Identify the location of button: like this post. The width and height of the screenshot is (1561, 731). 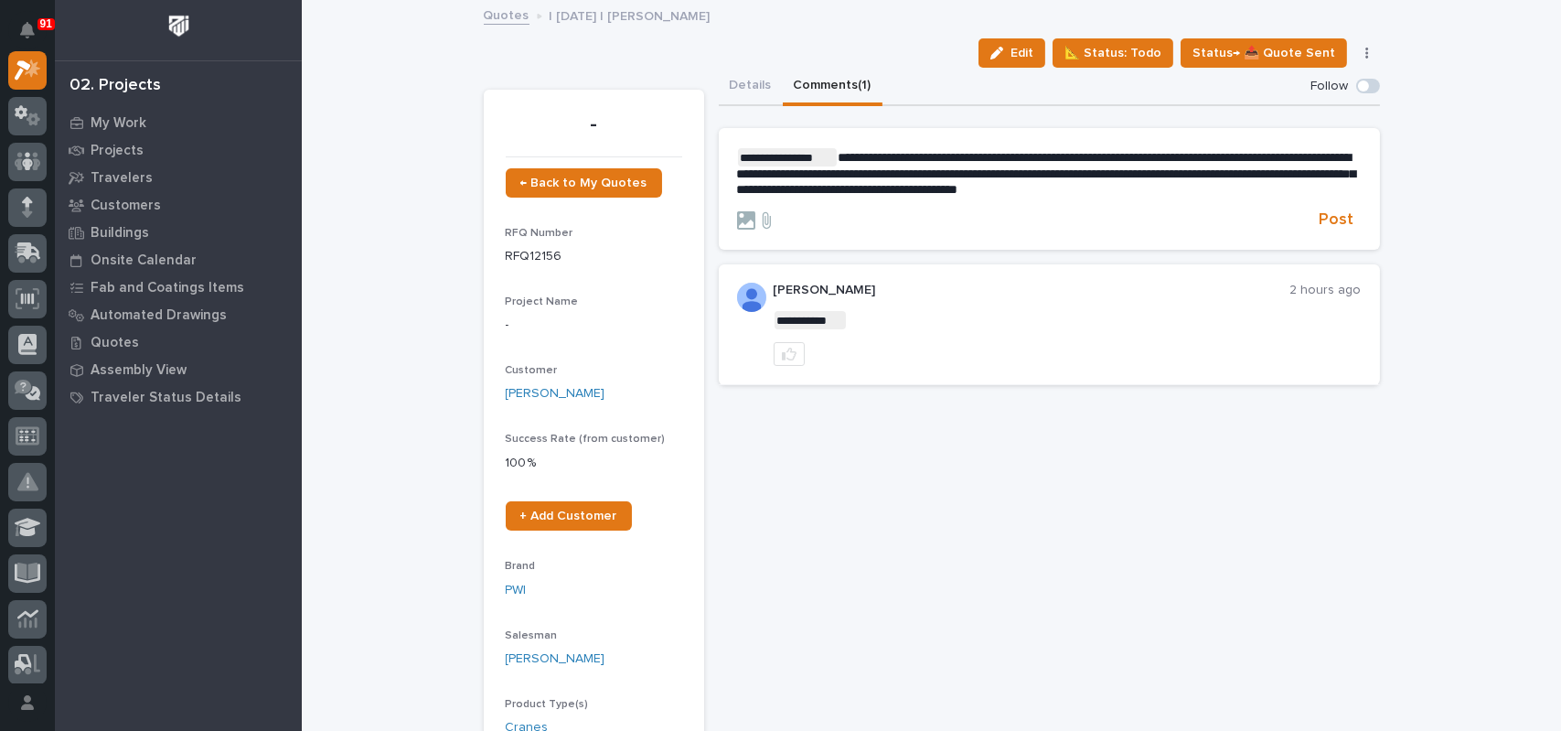
(789, 354).